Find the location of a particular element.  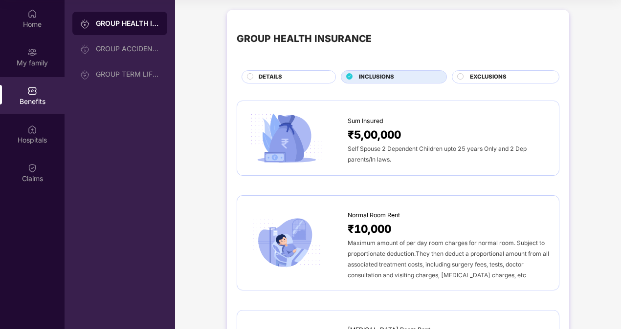

div: GROUP ACCIDENTAL INSURANCE is located at coordinates (128, 49).